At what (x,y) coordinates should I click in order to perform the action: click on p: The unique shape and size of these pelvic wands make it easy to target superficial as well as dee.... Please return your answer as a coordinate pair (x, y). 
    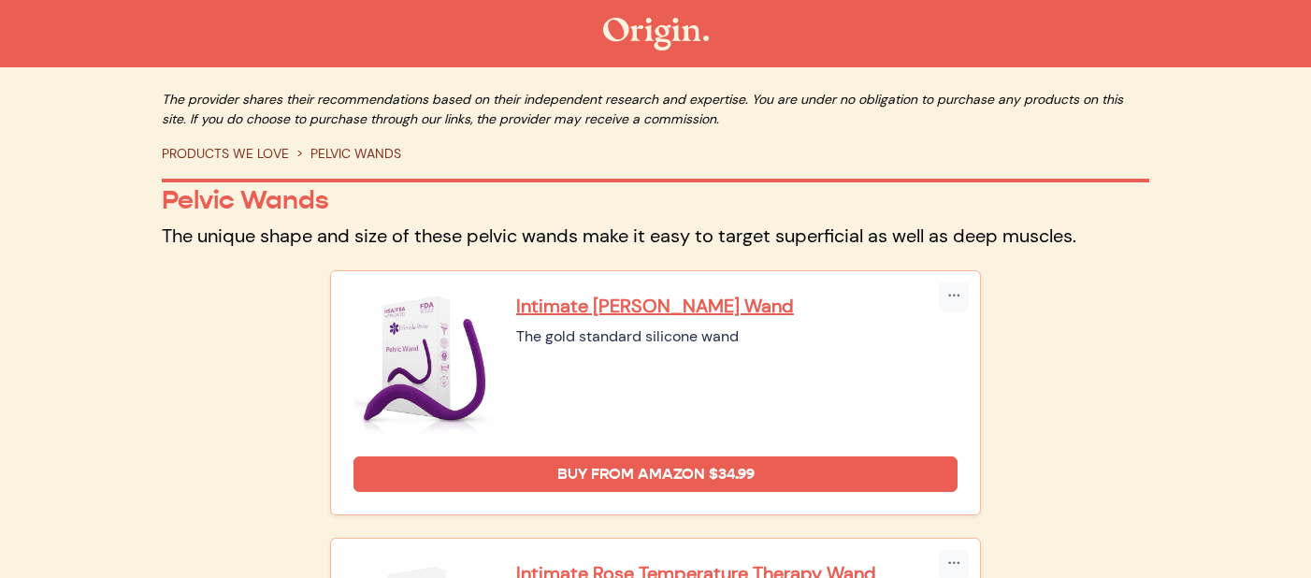
    Looking at the image, I should click on (655, 236).